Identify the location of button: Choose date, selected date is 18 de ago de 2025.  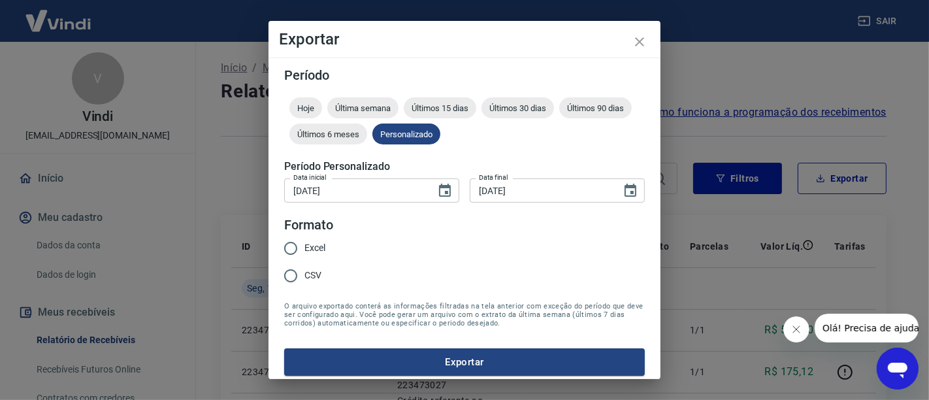
(631, 191).